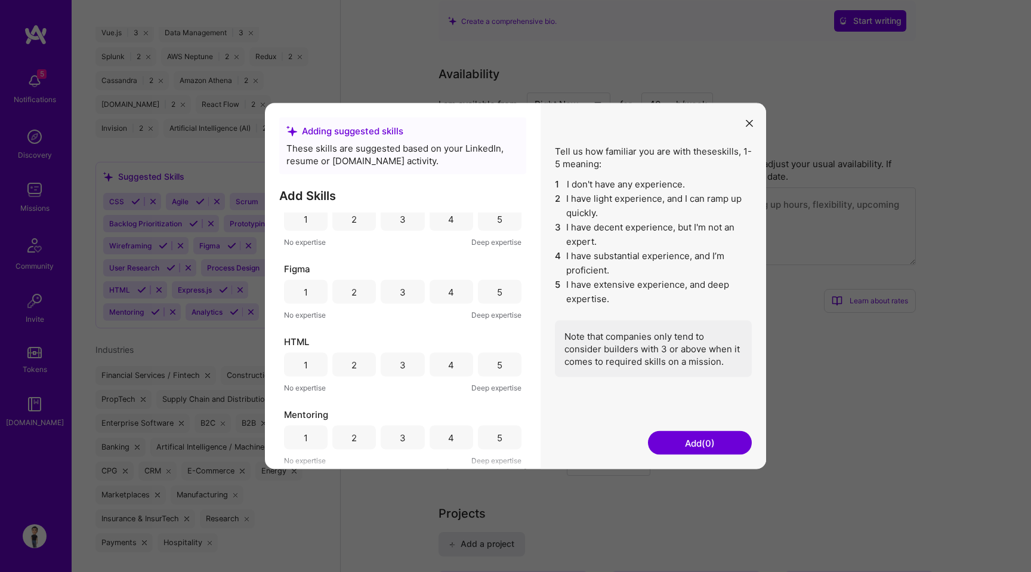 This screenshot has height=572, width=1031. What do you see at coordinates (516, 286) in the screenshot?
I see `div: modal` at bounding box center [516, 286].